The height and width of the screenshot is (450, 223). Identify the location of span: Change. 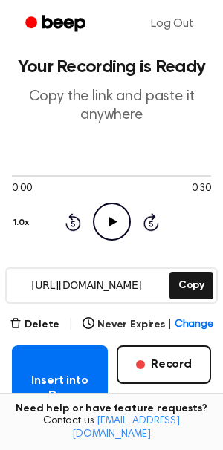
(194, 324).